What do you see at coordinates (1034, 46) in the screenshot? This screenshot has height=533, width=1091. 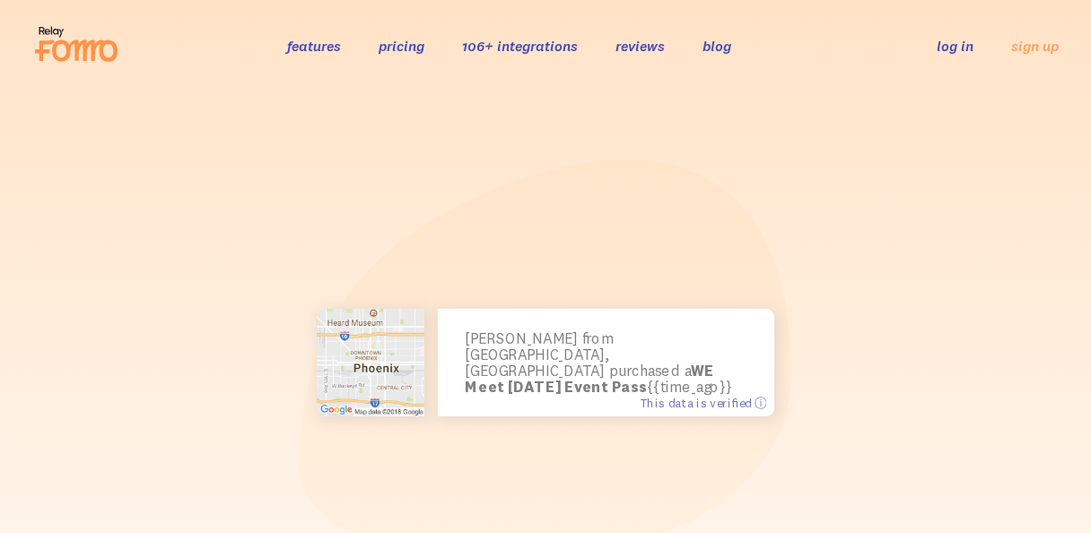 I see `a: sign up` at bounding box center [1034, 46].